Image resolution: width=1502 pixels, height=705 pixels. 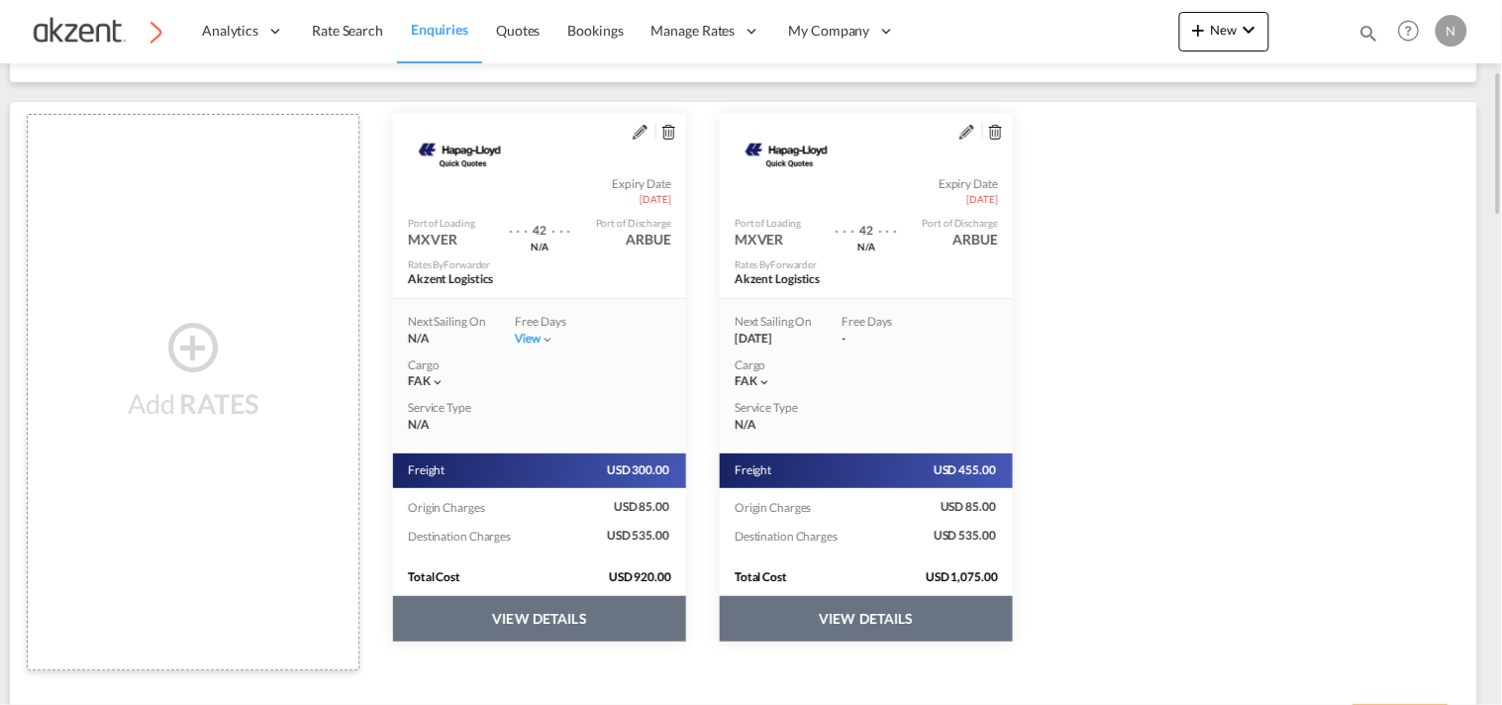 I want to click on span: USD 300.00, so click(x=639, y=470).